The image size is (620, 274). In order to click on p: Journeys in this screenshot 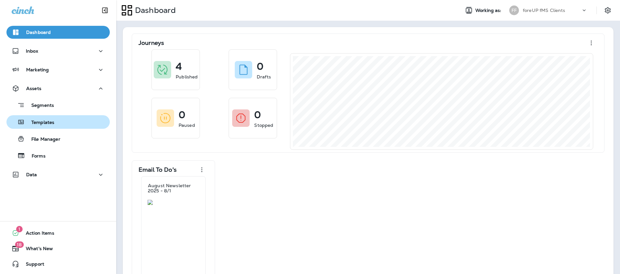, I will do `click(151, 43)`.